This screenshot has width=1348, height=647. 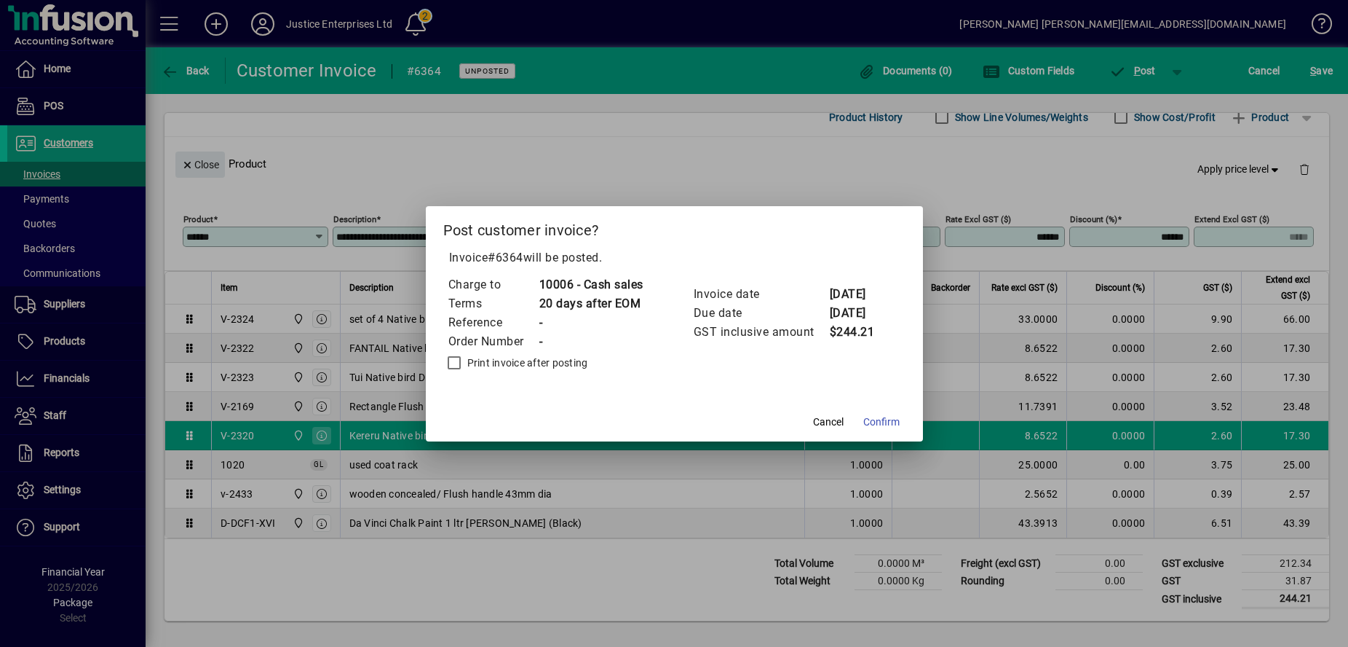 What do you see at coordinates (591, 304) in the screenshot?
I see `td: 20 days after EOM` at bounding box center [591, 304].